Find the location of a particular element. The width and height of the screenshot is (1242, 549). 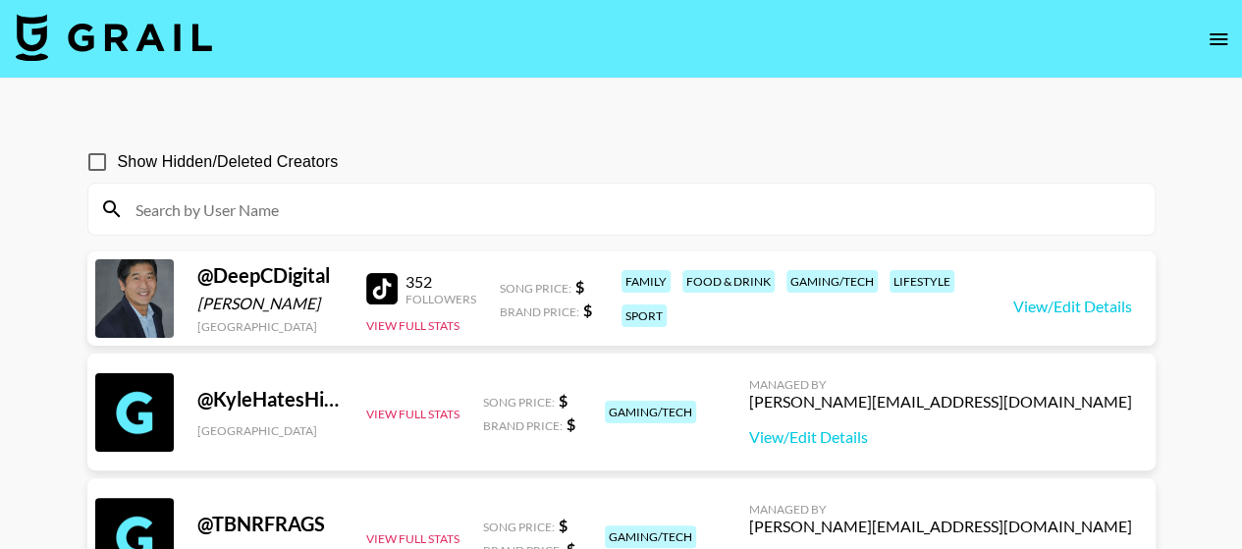

div: @ DeepCDigital is located at coordinates (270, 275).